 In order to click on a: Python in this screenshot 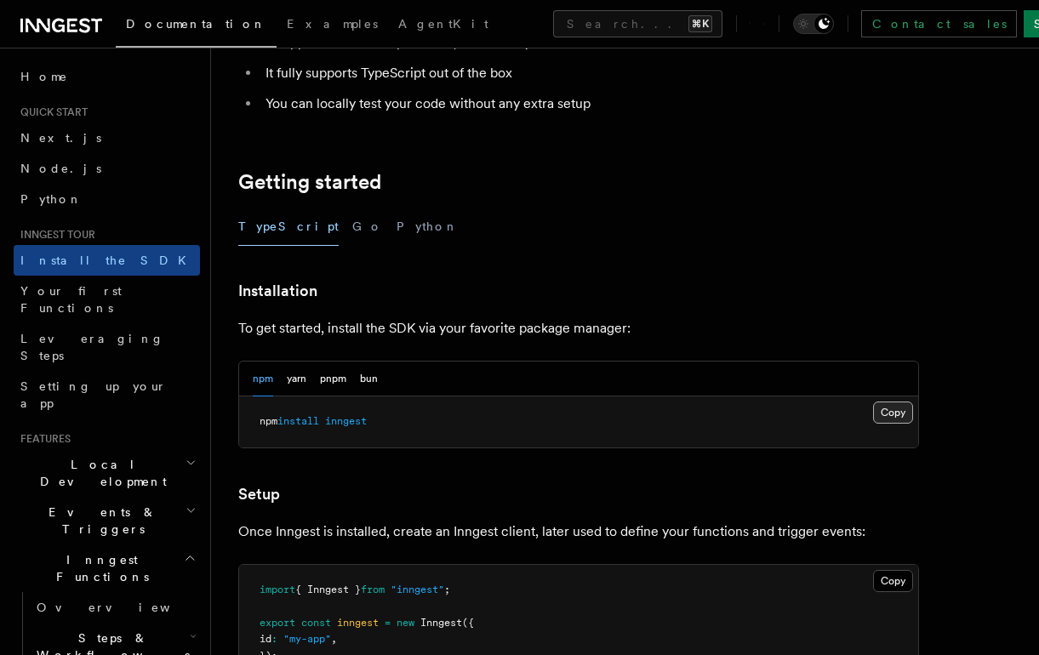, I will do `click(106, 199)`.